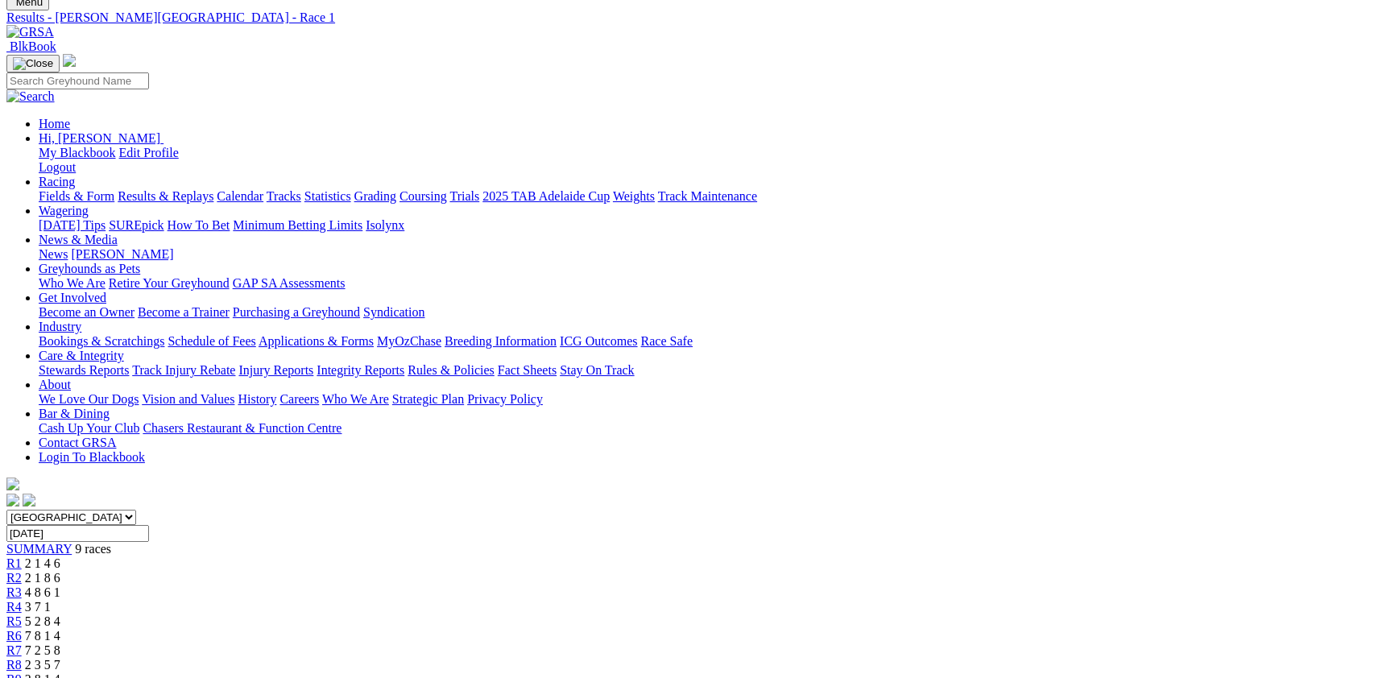  What do you see at coordinates (328, 196) in the screenshot?
I see `a: Statistics` at bounding box center [328, 196].